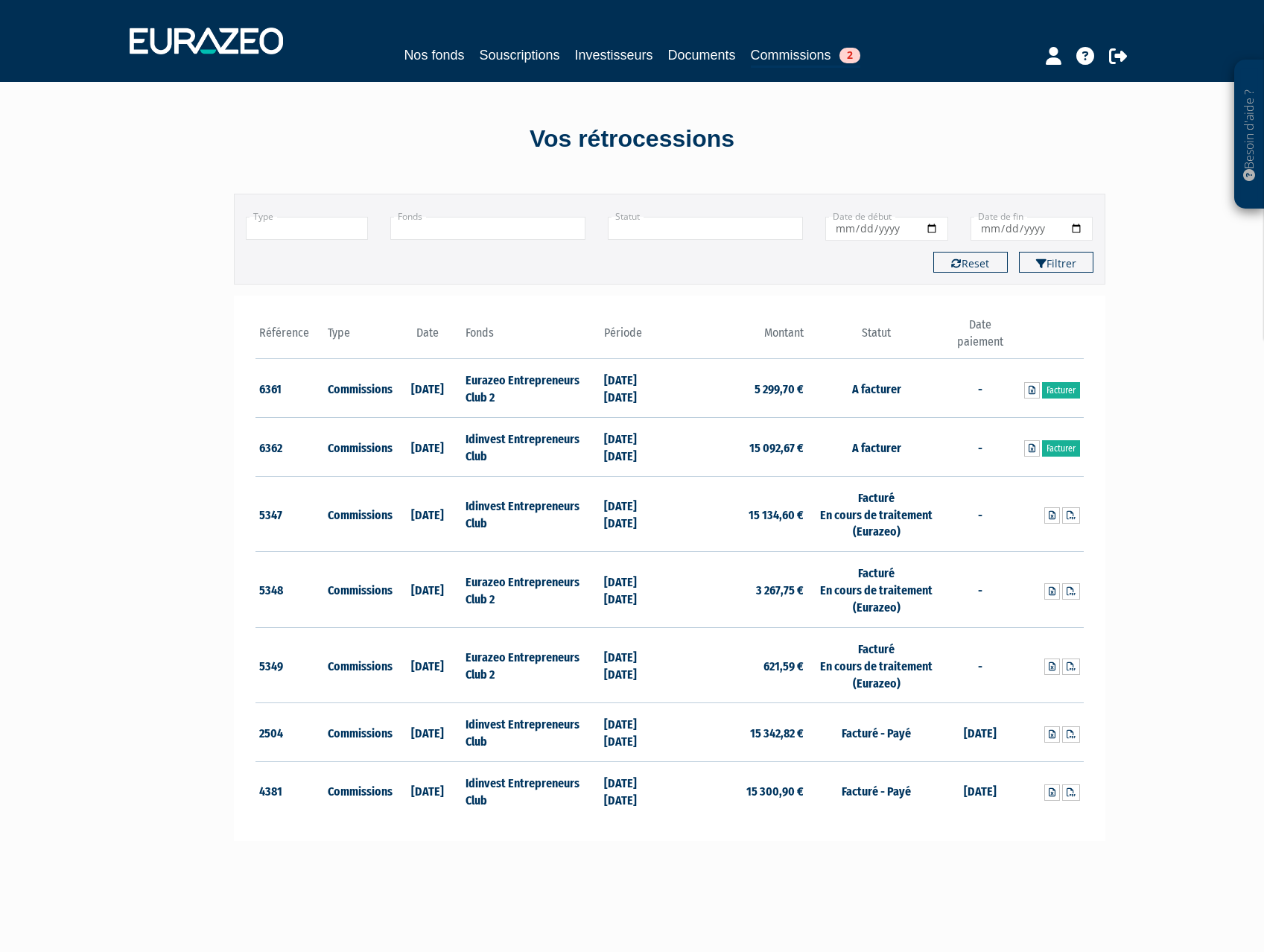  What do you see at coordinates (1057, 263) in the screenshot?
I see `button: Filtrer` at bounding box center [1057, 263].